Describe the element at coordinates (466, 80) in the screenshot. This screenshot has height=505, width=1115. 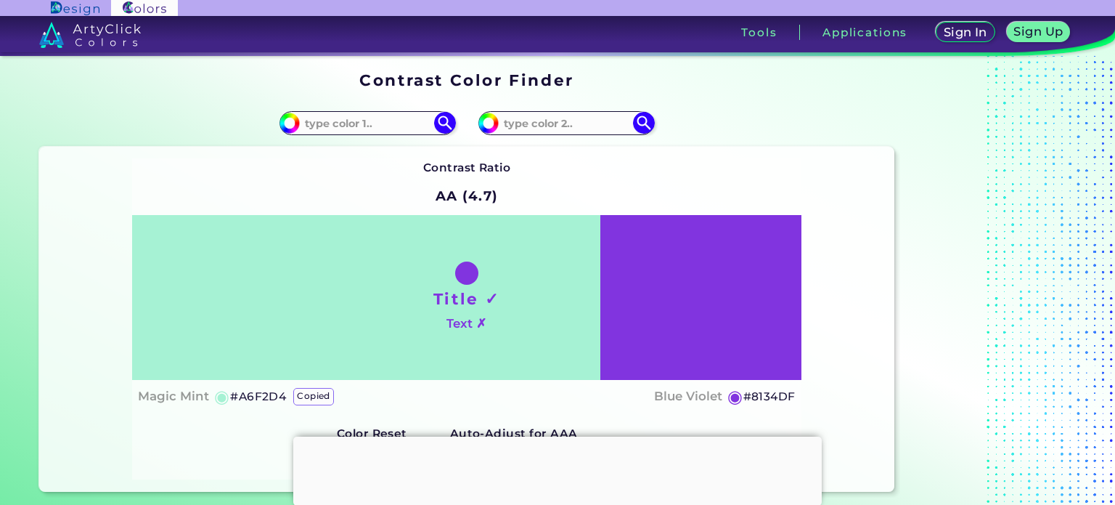
I see `h1: Contrast Color Finder` at that location.